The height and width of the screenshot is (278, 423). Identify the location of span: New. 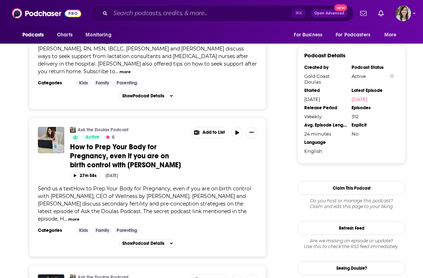
(340, 8).